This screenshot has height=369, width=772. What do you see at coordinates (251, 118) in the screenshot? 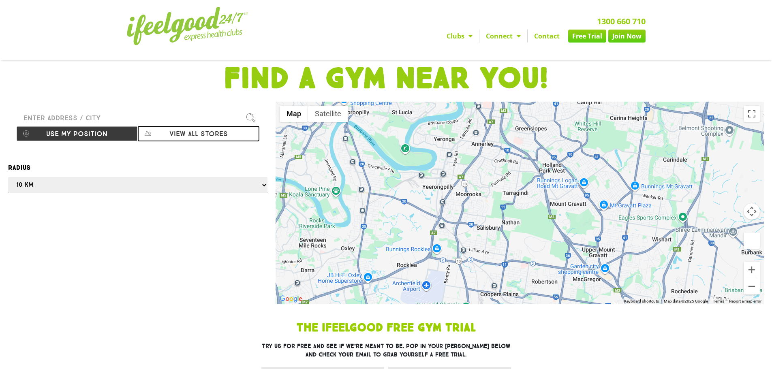
I see `img: search.svg` at bounding box center [251, 118].